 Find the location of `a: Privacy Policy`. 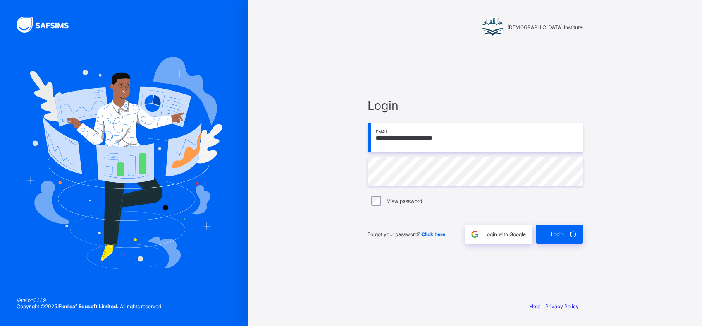

a: Privacy Policy is located at coordinates (562, 306).